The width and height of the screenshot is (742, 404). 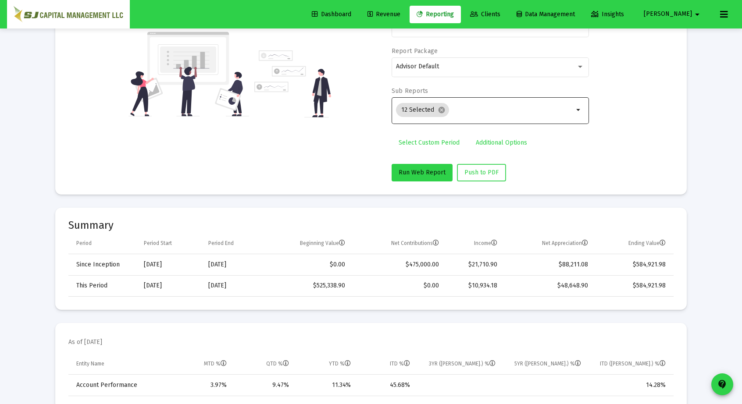 I want to click on span: Data Management, so click(x=545, y=14).